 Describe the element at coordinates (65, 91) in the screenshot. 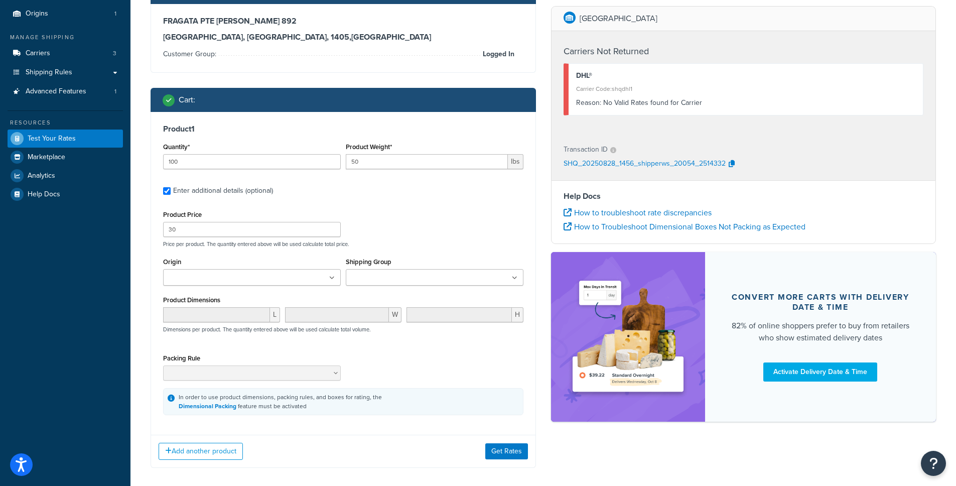

I see `a: Advanced Features1` at that location.